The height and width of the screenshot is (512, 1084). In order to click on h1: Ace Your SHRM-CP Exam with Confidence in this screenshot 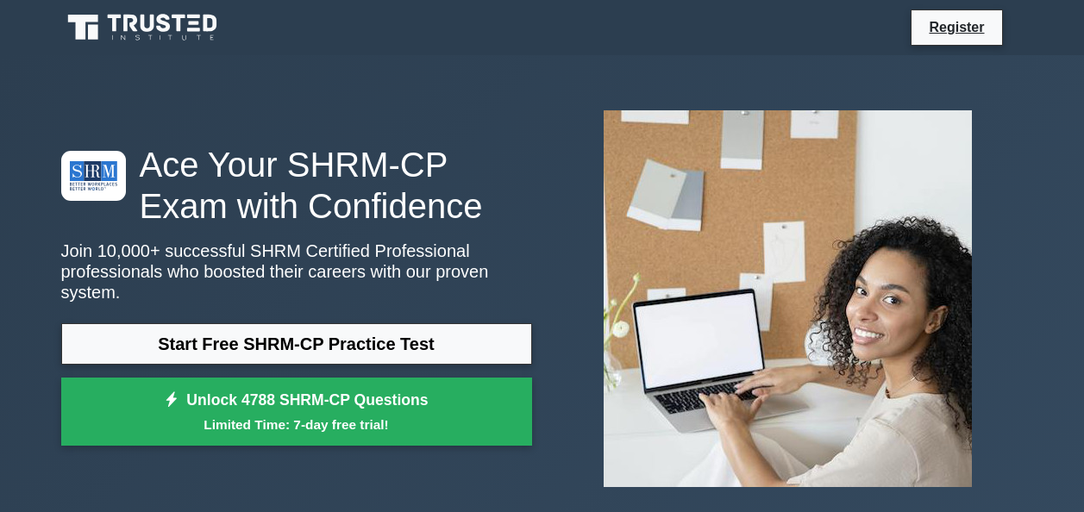, I will do `click(297, 185)`.